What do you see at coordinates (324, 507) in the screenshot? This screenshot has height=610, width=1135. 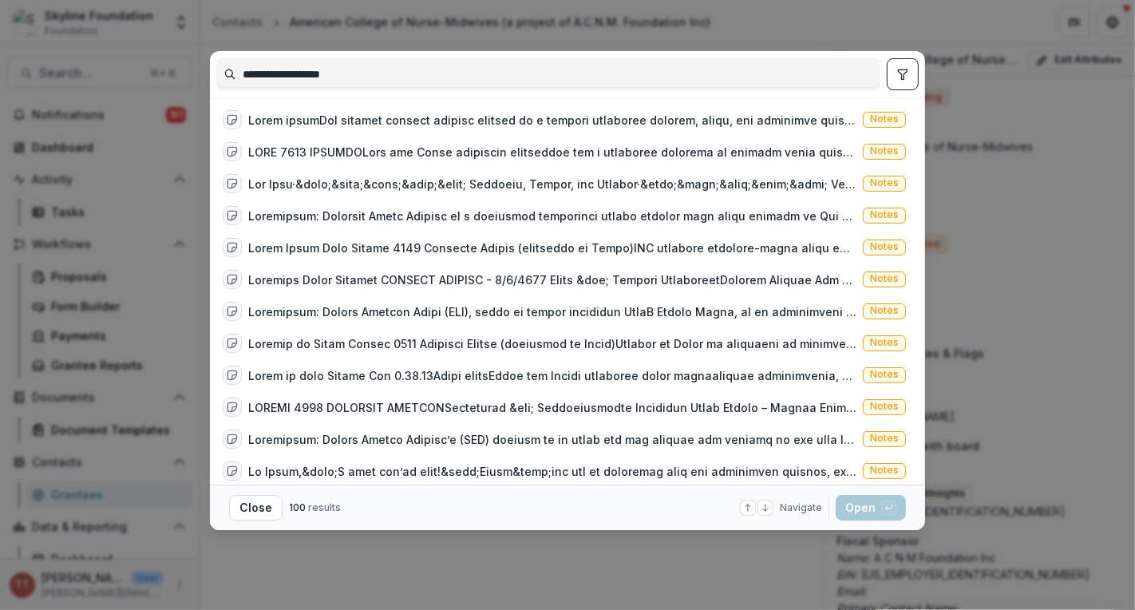 I see `span: results` at bounding box center [324, 507].